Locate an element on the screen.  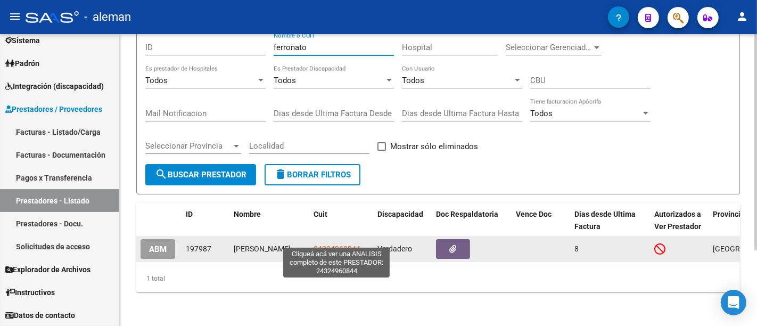
datatable-header-cell: Vence Doc is located at coordinates (541, 220).